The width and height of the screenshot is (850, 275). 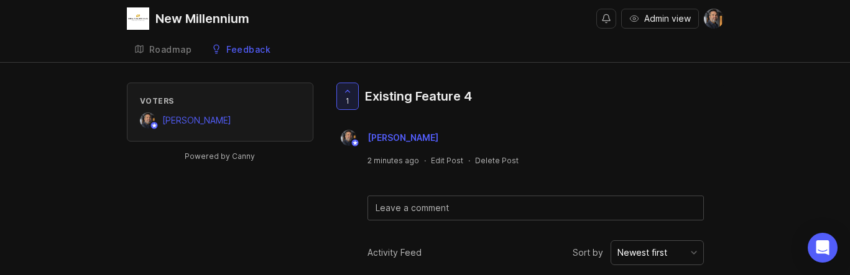 What do you see at coordinates (667, 19) in the screenshot?
I see `span: Admin view` at bounding box center [667, 19].